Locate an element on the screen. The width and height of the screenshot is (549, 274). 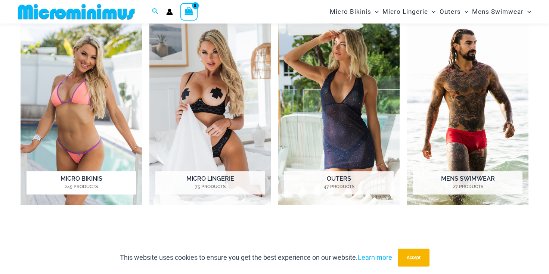
img: MM SHOP LOGO FLAT is located at coordinates (76, 12).